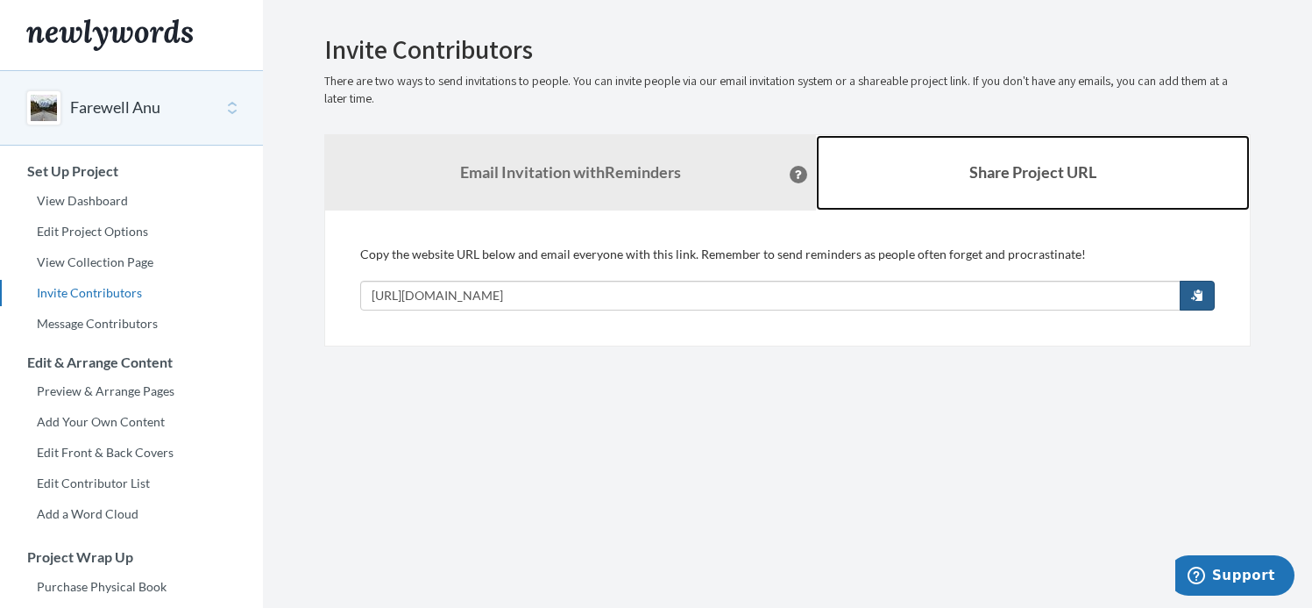  Describe the element at coordinates (68, 20) in the screenshot. I see `span: Support` at that location.